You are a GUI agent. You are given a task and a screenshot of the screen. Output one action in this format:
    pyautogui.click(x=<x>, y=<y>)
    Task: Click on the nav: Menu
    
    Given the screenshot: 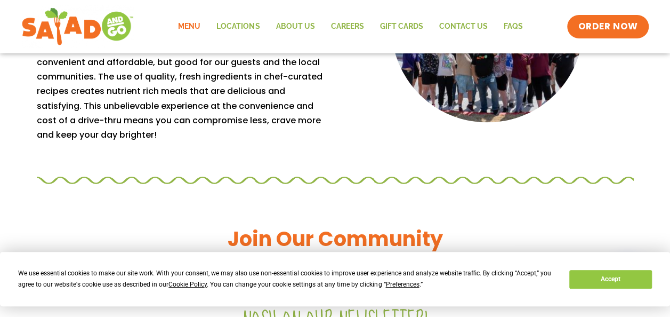 What is the action you would take?
    pyautogui.click(x=350, y=27)
    